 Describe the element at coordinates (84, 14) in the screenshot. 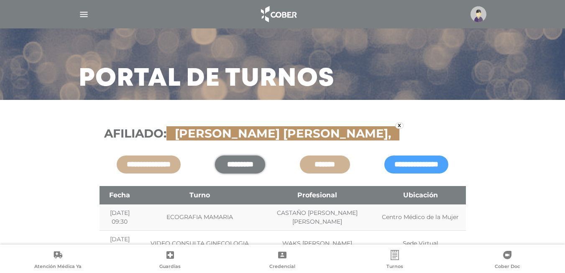

I see `img: Cober_menu-lines-white.svg` at that location.